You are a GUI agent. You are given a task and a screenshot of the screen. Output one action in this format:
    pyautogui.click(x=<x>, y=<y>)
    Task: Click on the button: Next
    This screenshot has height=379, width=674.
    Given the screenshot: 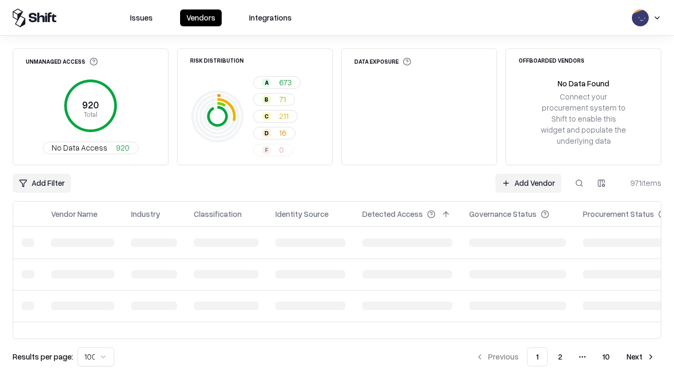 What is the action you would take?
    pyautogui.click(x=641, y=357)
    